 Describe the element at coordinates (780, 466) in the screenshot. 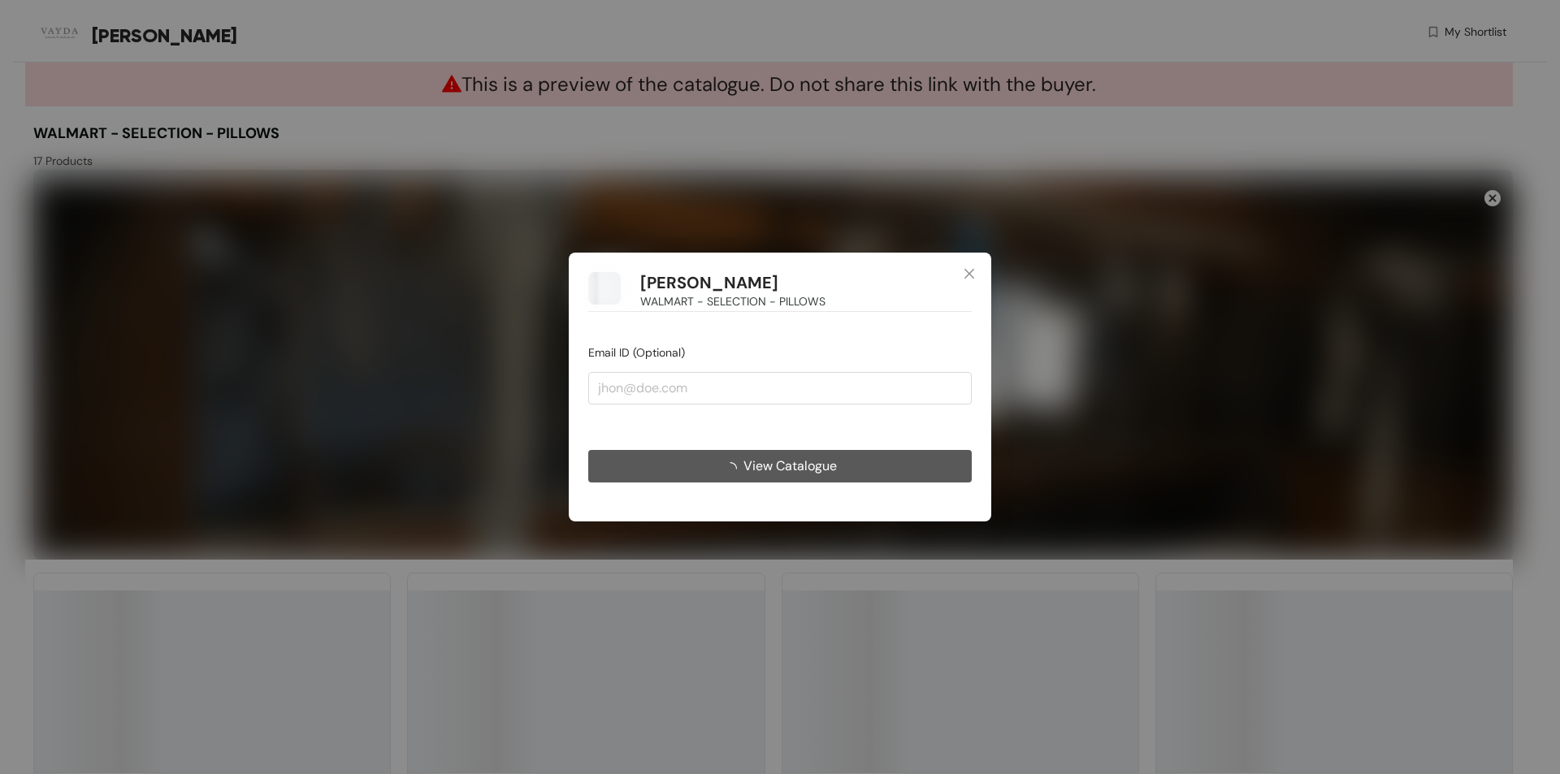

I see `button: View Catalogue` at that location.